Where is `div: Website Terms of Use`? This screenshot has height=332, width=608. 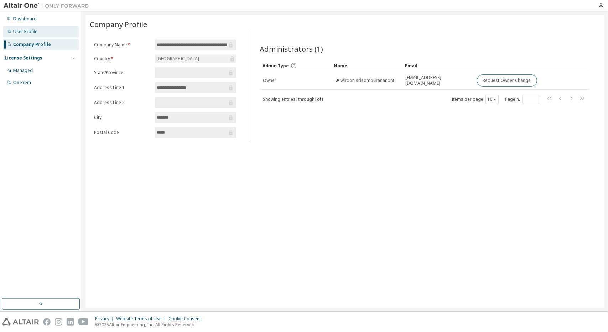 div: Website Terms of Use is located at coordinates (142, 319).